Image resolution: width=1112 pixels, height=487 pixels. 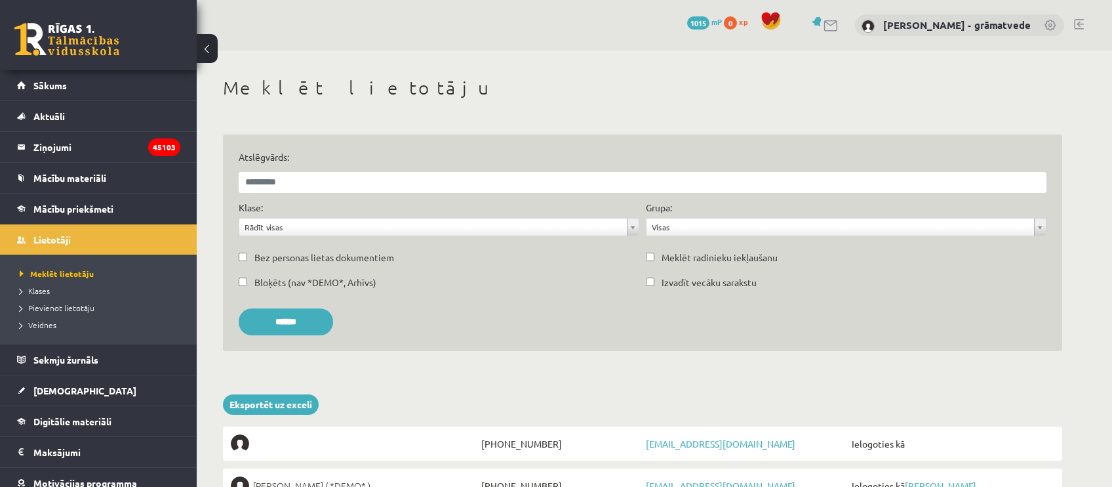 What do you see at coordinates (72, 421) in the screenshot?
I see `span: Digitālie materiāli` at bounding box center [72, 421].